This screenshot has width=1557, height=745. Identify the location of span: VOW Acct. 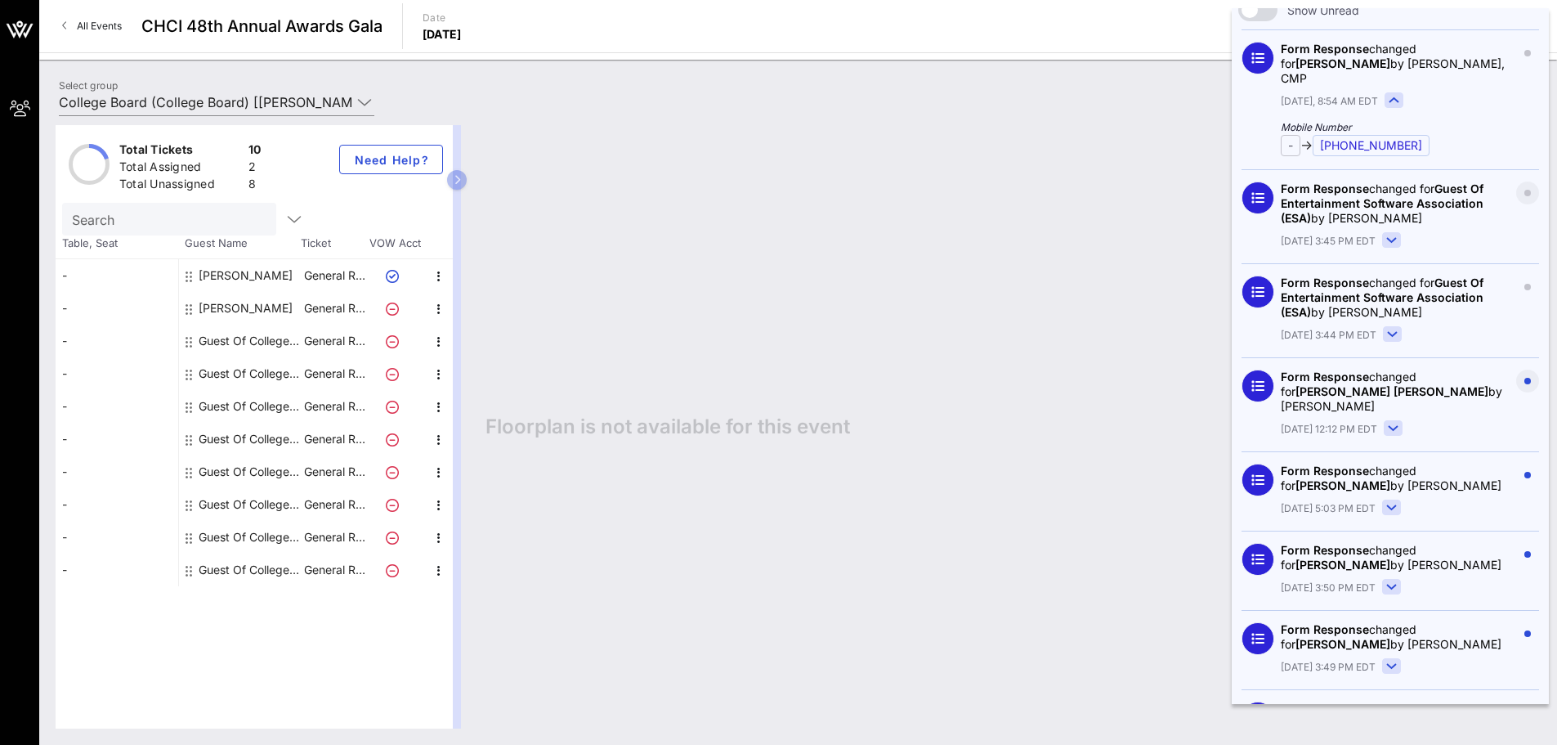
(395, 244).